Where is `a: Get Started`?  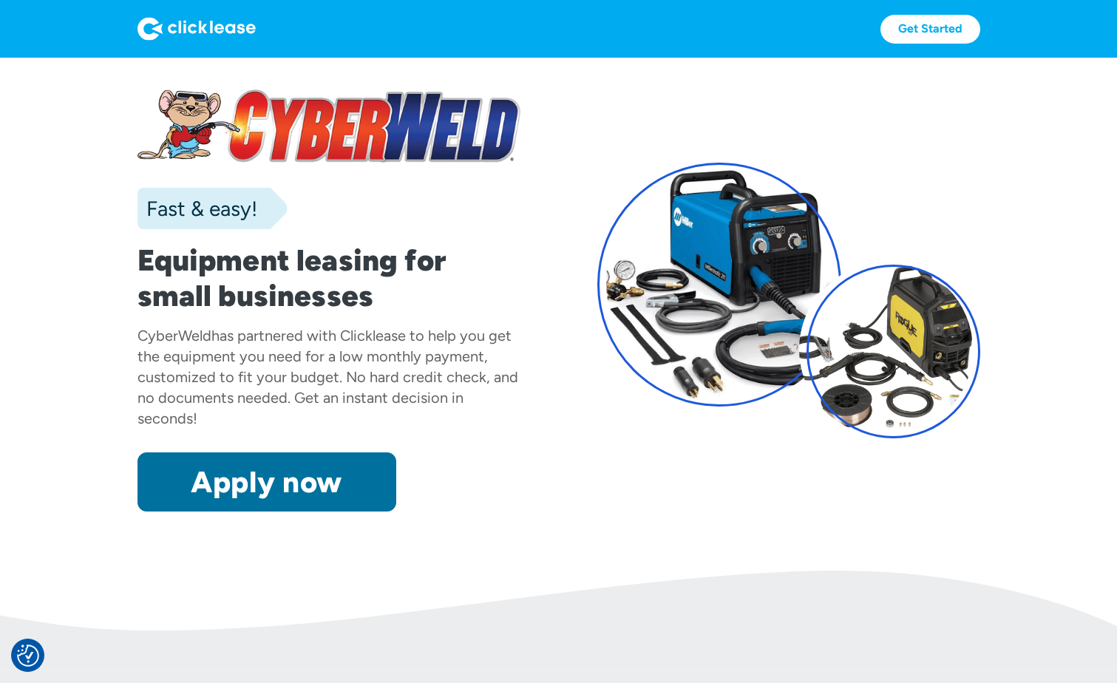
a: Get Started is located at coordinates (930, 29).